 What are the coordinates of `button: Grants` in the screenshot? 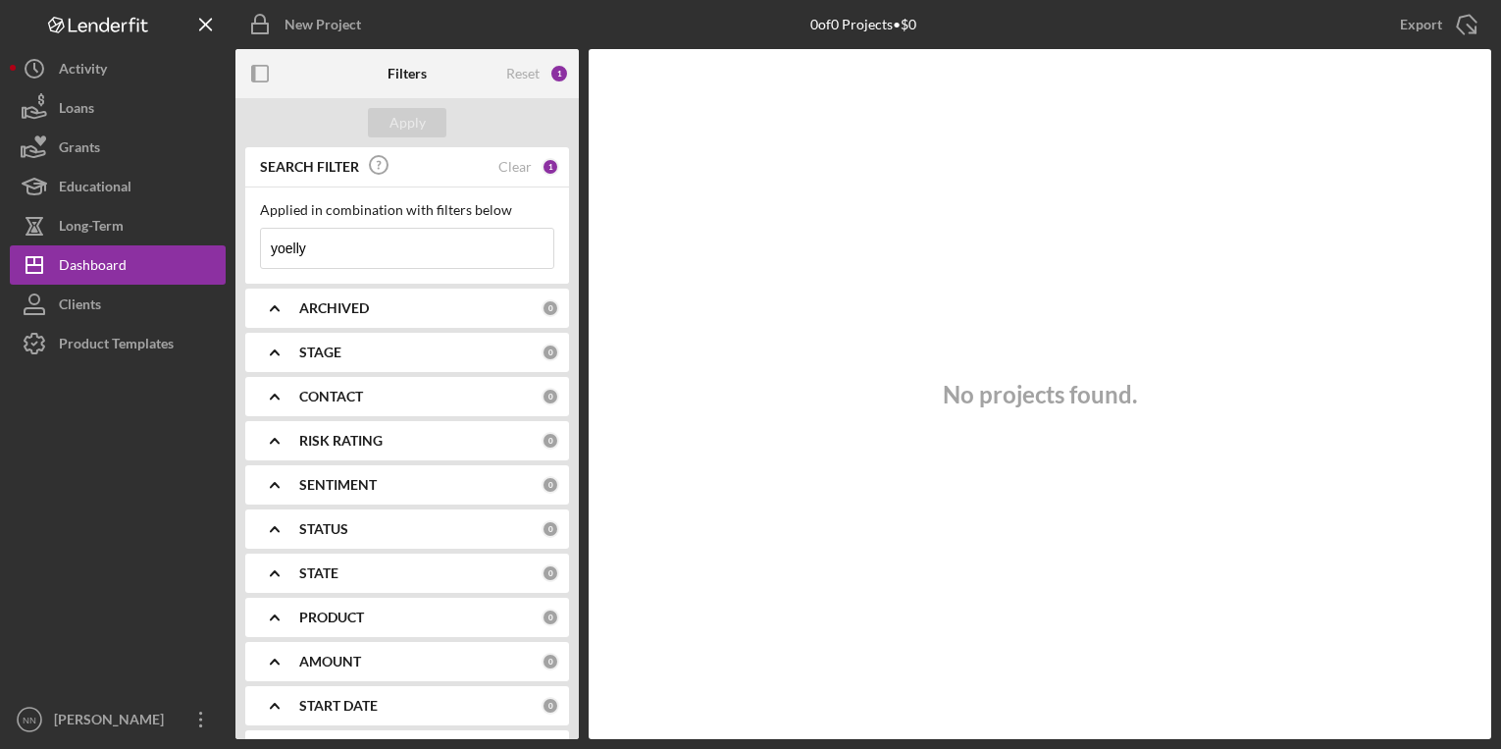 It's located at (118, 147).